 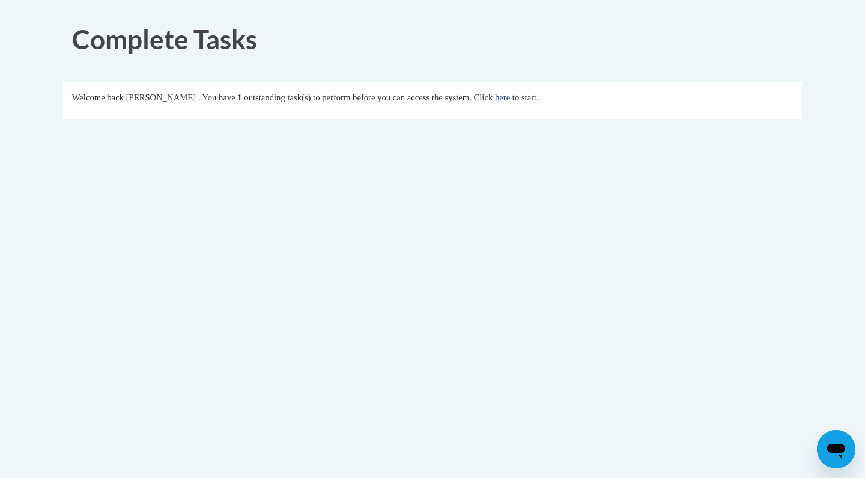 What do you see at coordinates (239, 97) in the screenshot?
I see `span: 1` at bounding box center [239, 97].